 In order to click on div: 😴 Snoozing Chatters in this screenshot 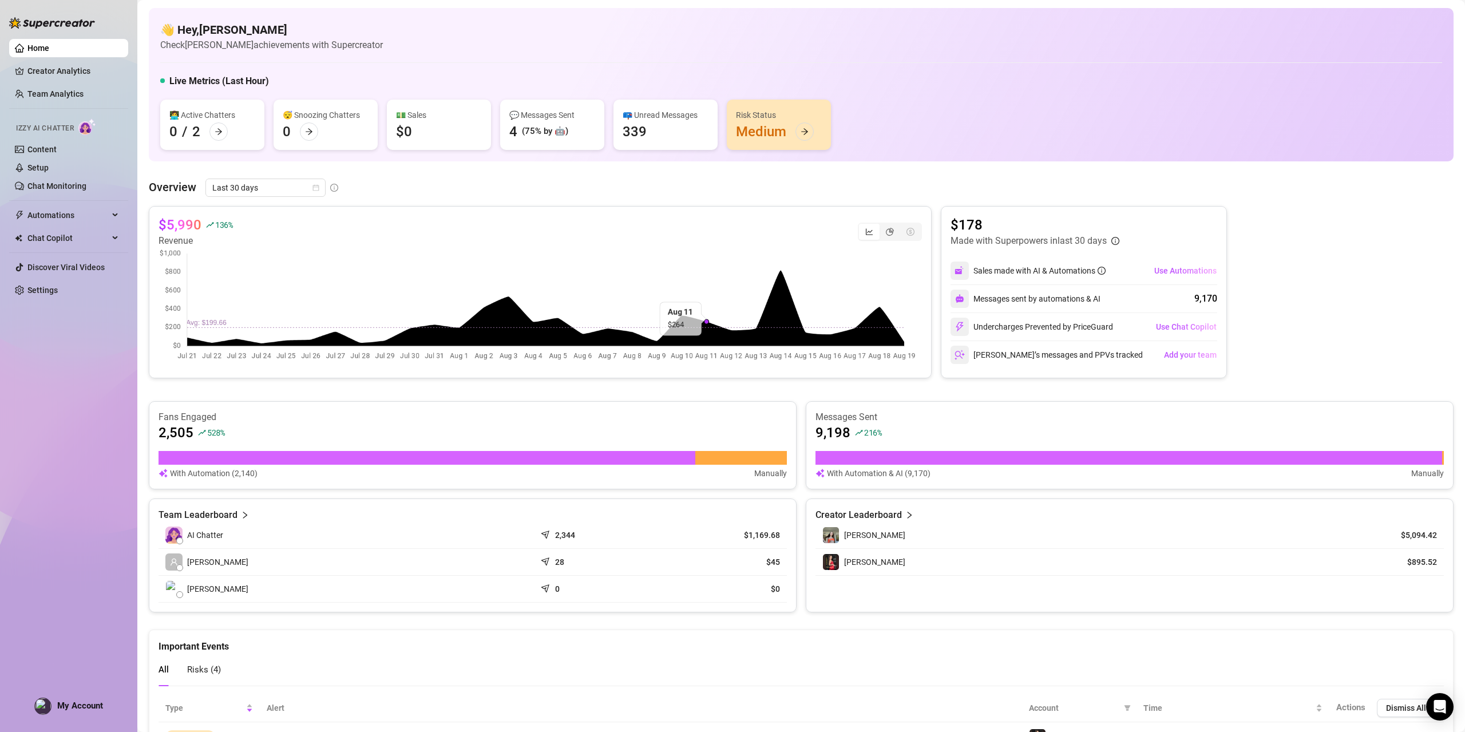, I will do `click(326, 115)`.